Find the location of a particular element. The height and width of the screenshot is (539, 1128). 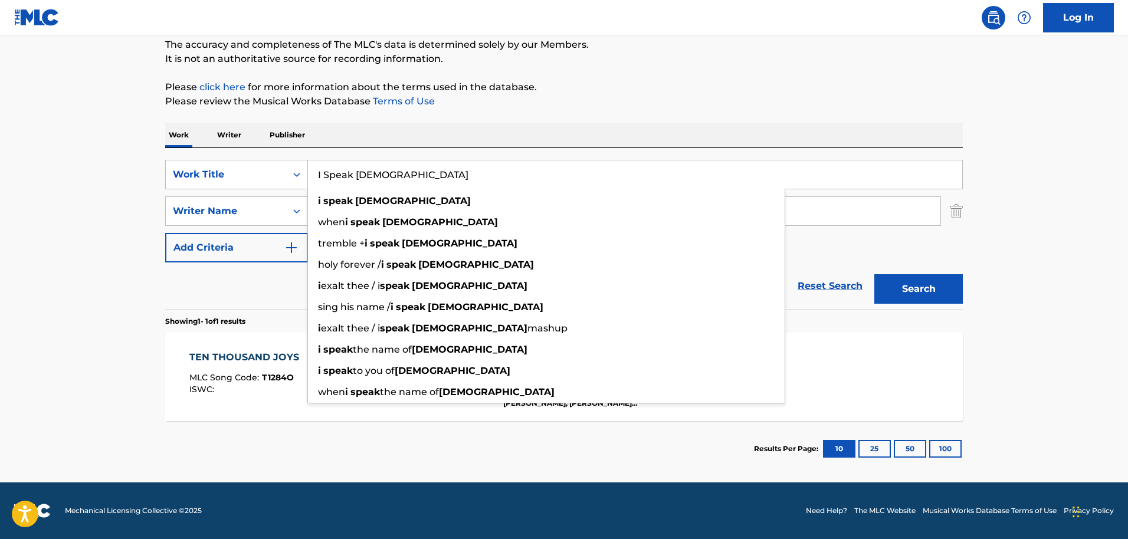

img: MLC Logo is located at coordinates (37, 17).